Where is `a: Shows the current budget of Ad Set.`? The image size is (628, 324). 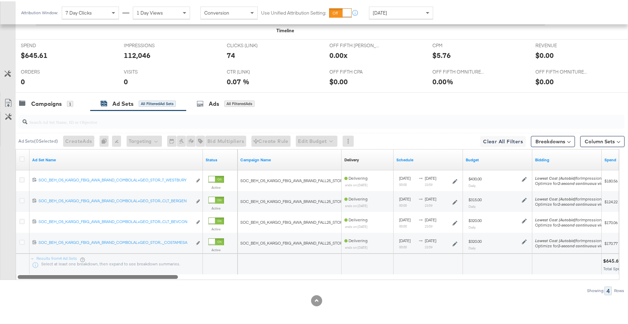
a: Shows the current budget of Ad Set. is located at coordinates (497, 158).